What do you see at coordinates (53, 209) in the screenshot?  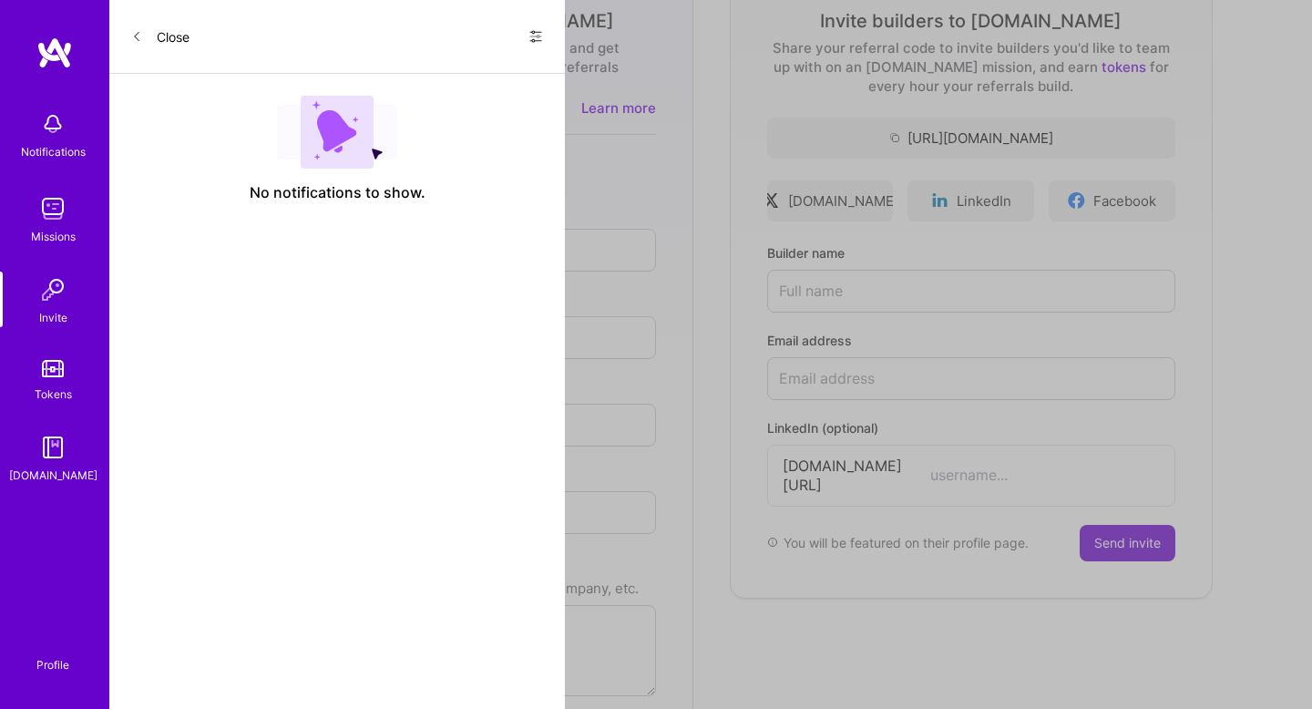 I see `img: teamwork` at bounding box center [53, 209].